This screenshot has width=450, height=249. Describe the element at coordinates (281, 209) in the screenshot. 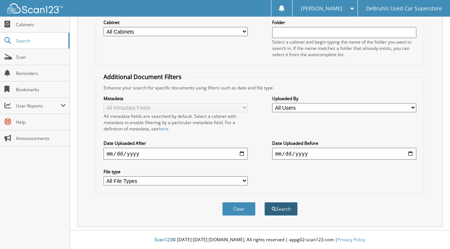

I see `button: Search` at that location.